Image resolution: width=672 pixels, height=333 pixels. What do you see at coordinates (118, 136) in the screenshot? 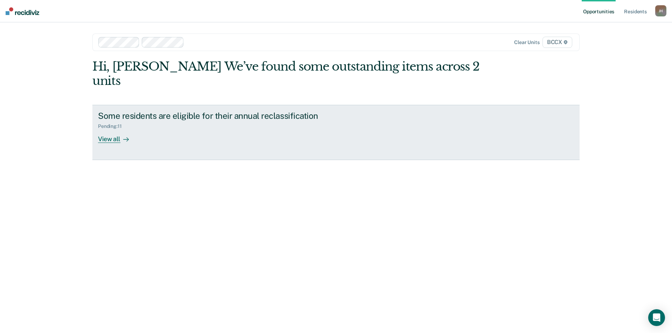
I see `div: View all` at bounding box center [118, 136].